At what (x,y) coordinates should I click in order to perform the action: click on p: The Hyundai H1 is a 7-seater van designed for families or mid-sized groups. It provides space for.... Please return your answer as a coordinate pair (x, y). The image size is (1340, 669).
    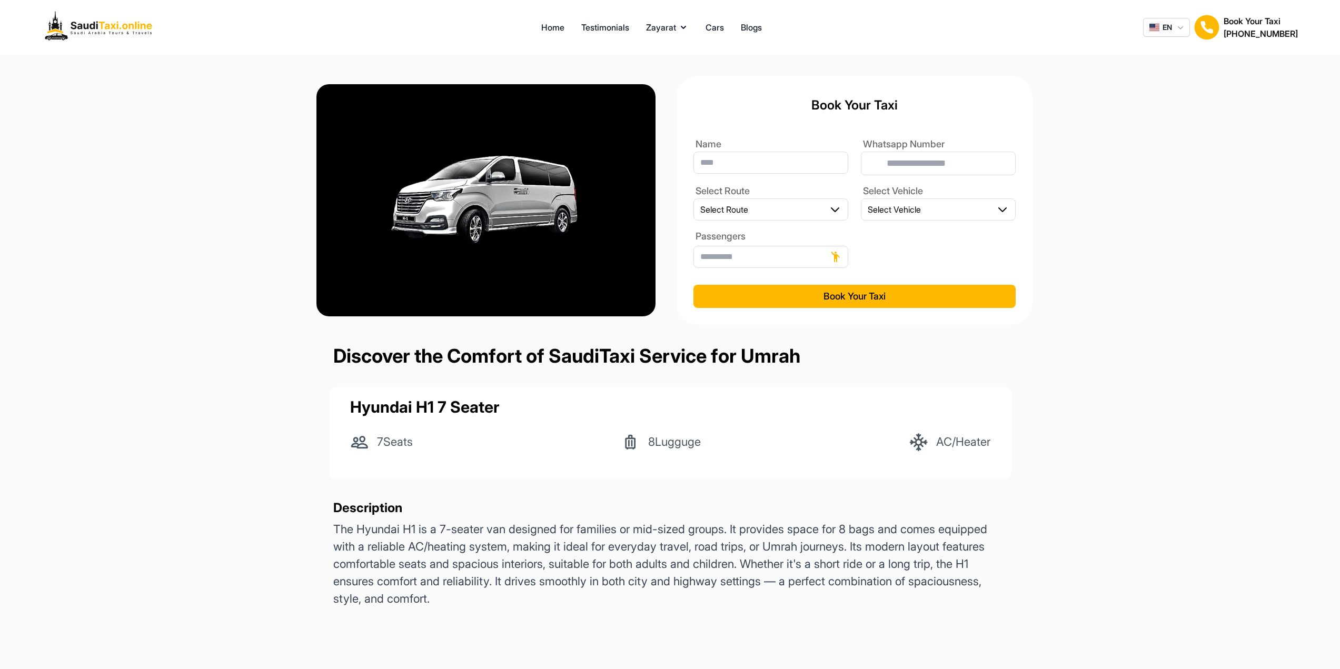
    Looking at the image, I should click on (670, 564).